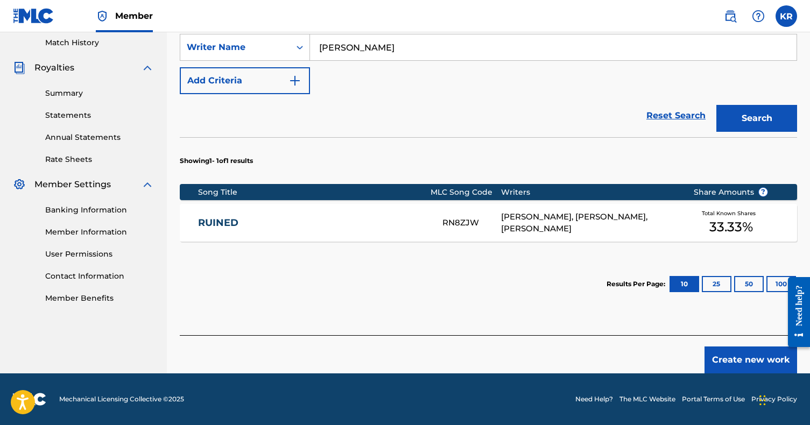  What do you see at coordinates (762, 400) in the screenshot?
I see `div: Drag` at bounding box center [762, 400].